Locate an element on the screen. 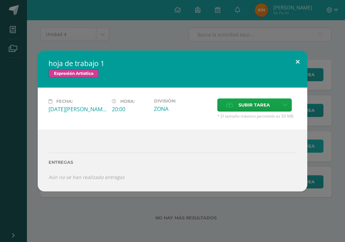  div: ZONA is located at coordinates (183, 109).